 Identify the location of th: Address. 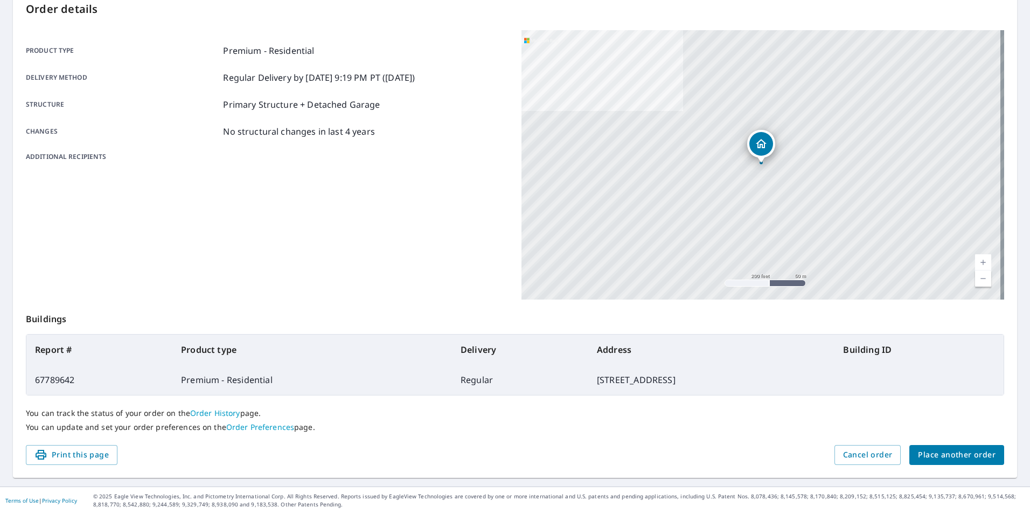
(711, 350).